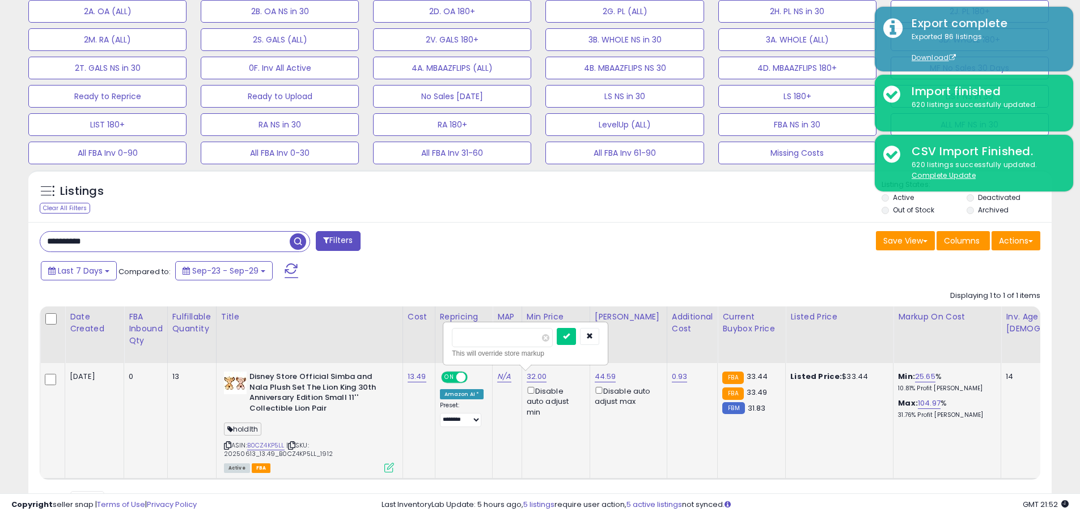  What do you see at coordinates (679, 377) in the screenshot?
I see `a: 0.93` at bounding box center [679, 377].